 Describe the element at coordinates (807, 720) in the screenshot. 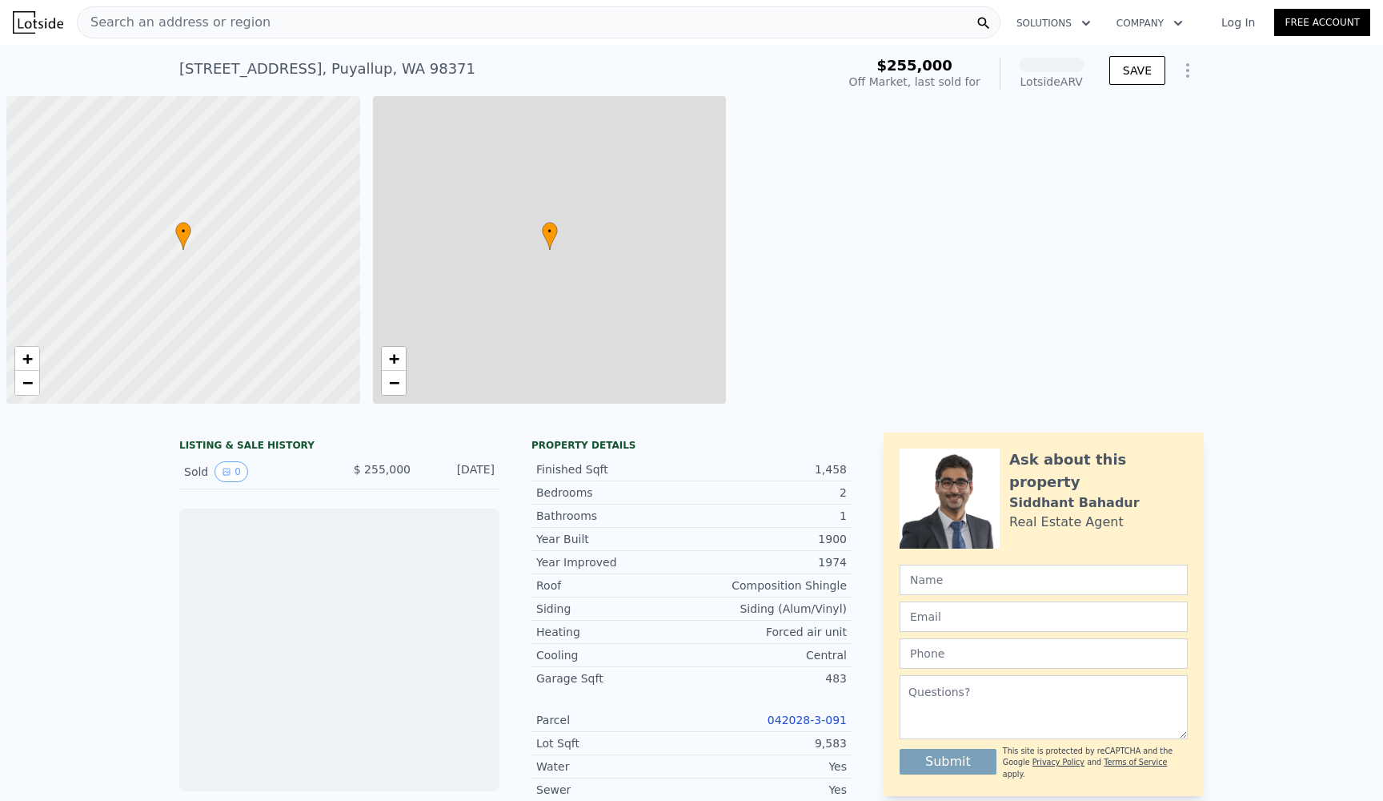

I see `a: 042028-3-091` at that location.